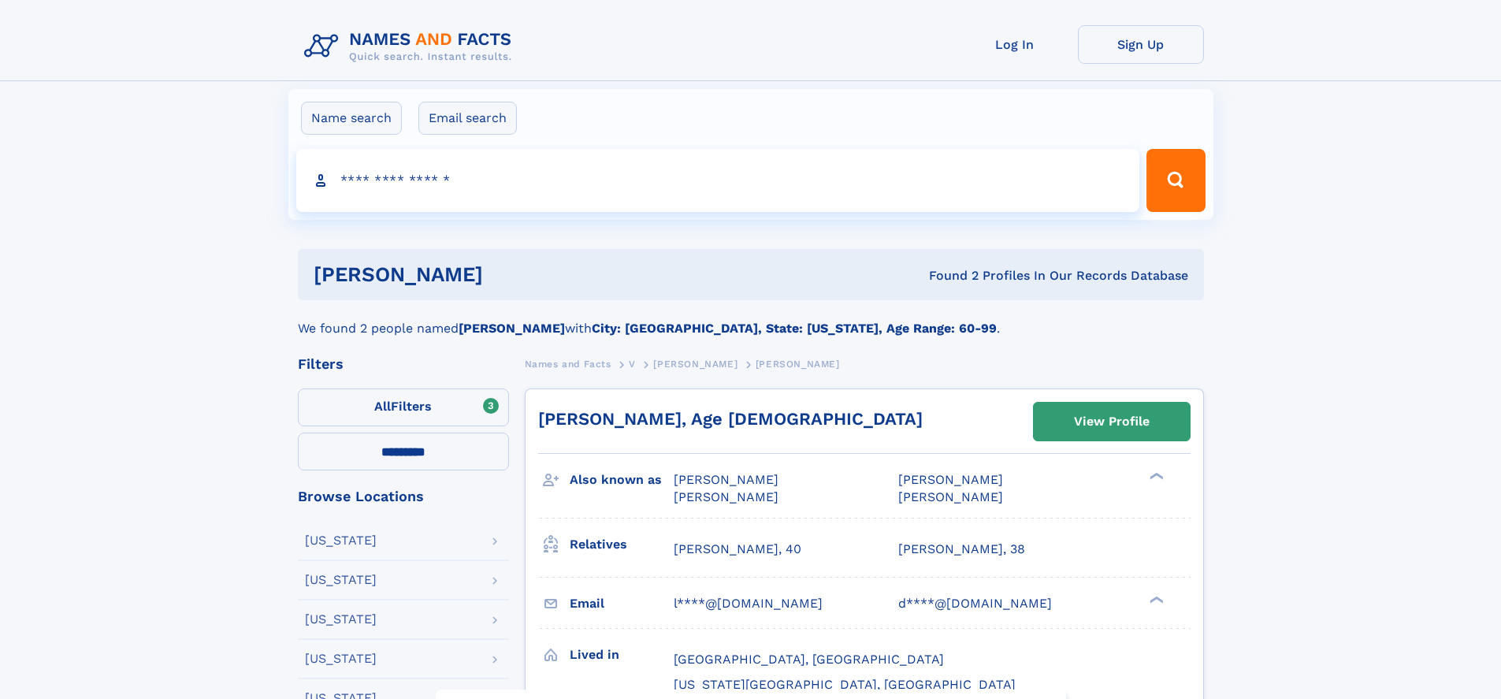  What do you see at coordinates (632, 364) in the screenshot?
I see `span: V` at bounding box center [632, 364].